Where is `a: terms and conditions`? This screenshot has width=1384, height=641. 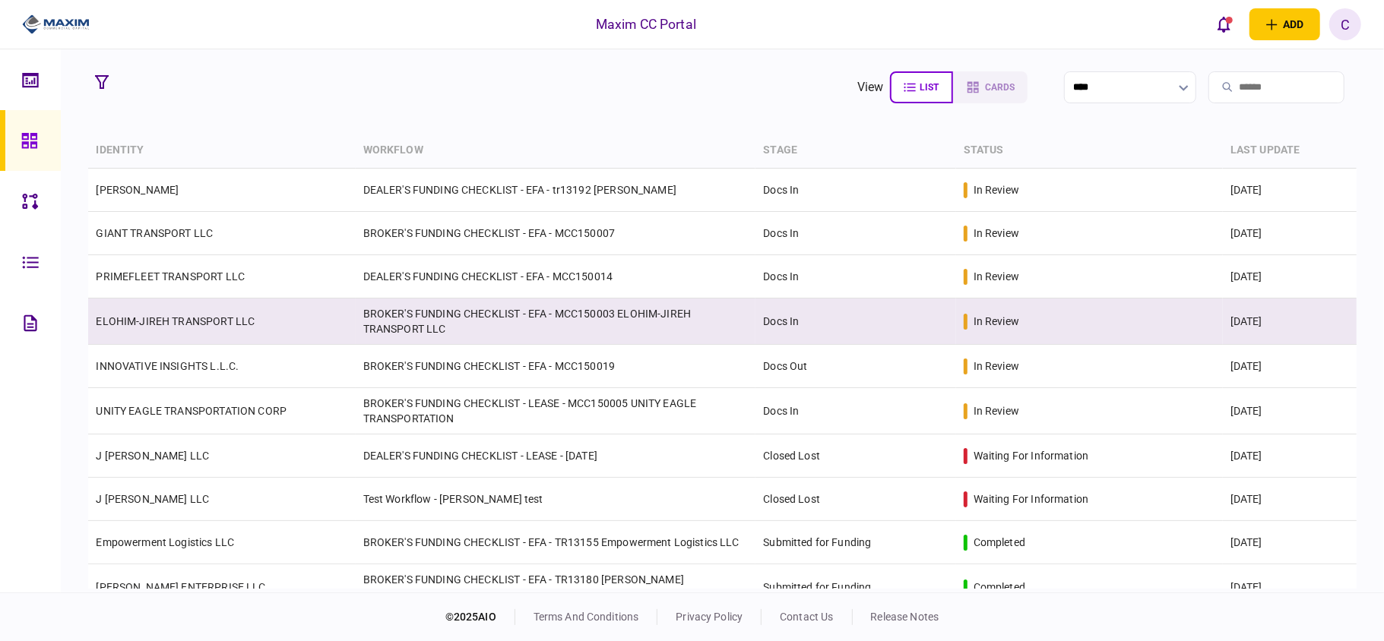
a: terms and conditions is located at coordinates (586, 617).